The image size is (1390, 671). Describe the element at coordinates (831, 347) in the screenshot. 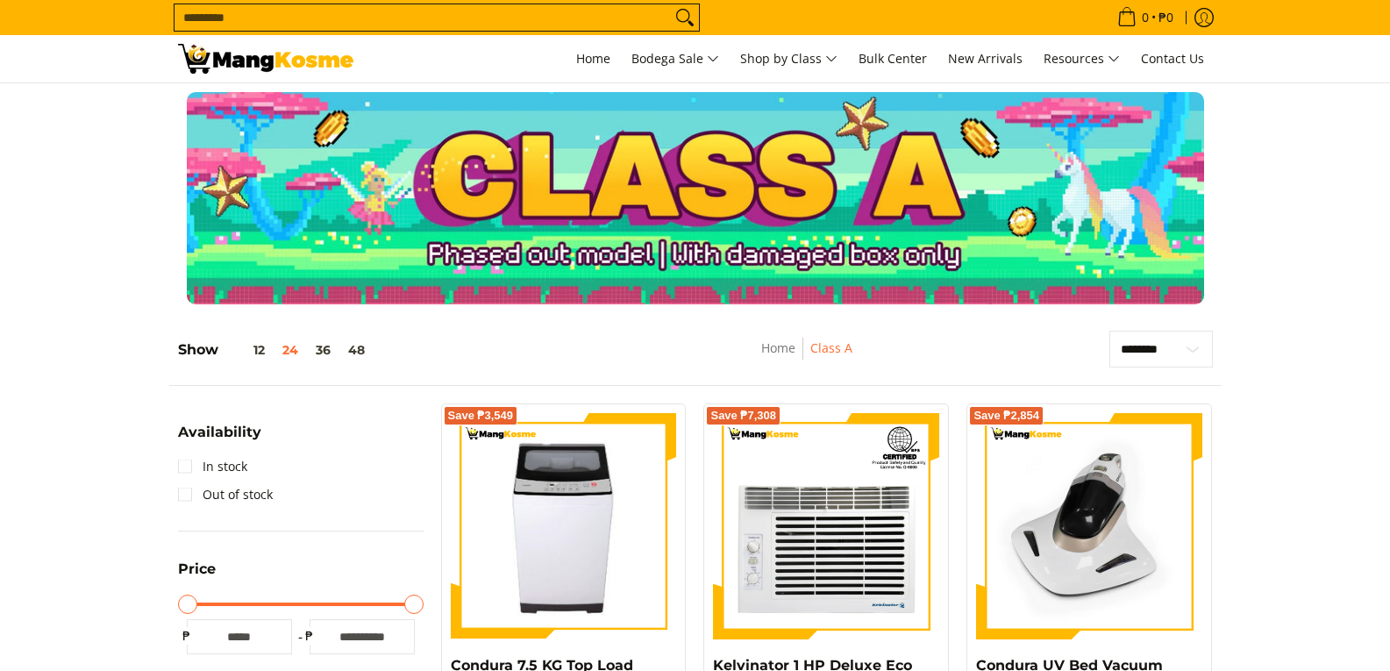

I see `a: Class A` at that location.